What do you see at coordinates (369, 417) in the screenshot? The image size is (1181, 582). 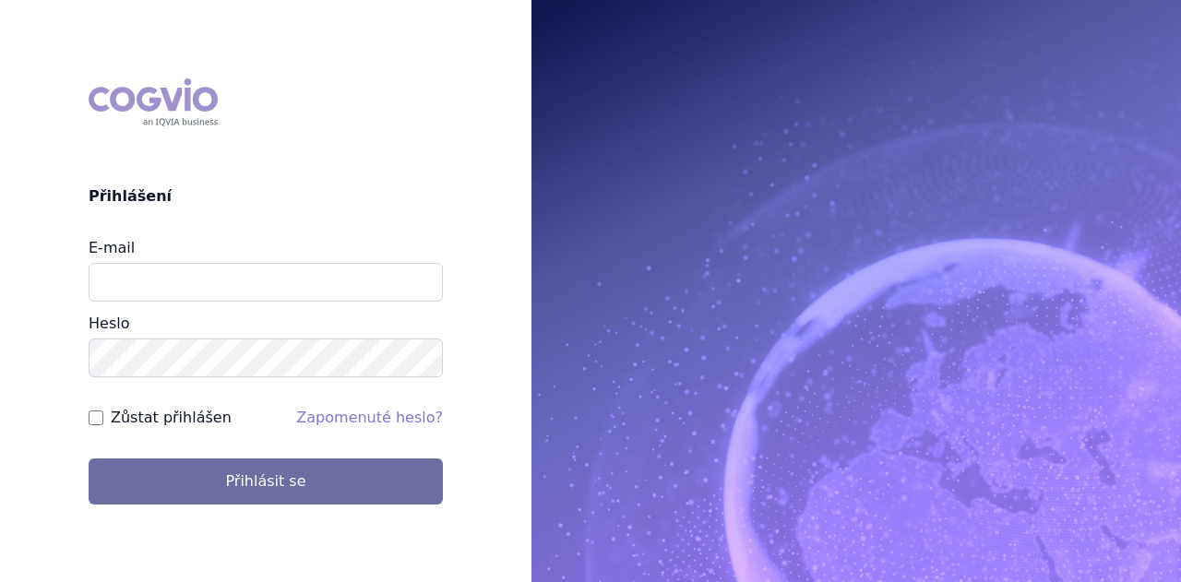 I see `a: Zapomenuté heslo?` at bounding box center [369, 417].